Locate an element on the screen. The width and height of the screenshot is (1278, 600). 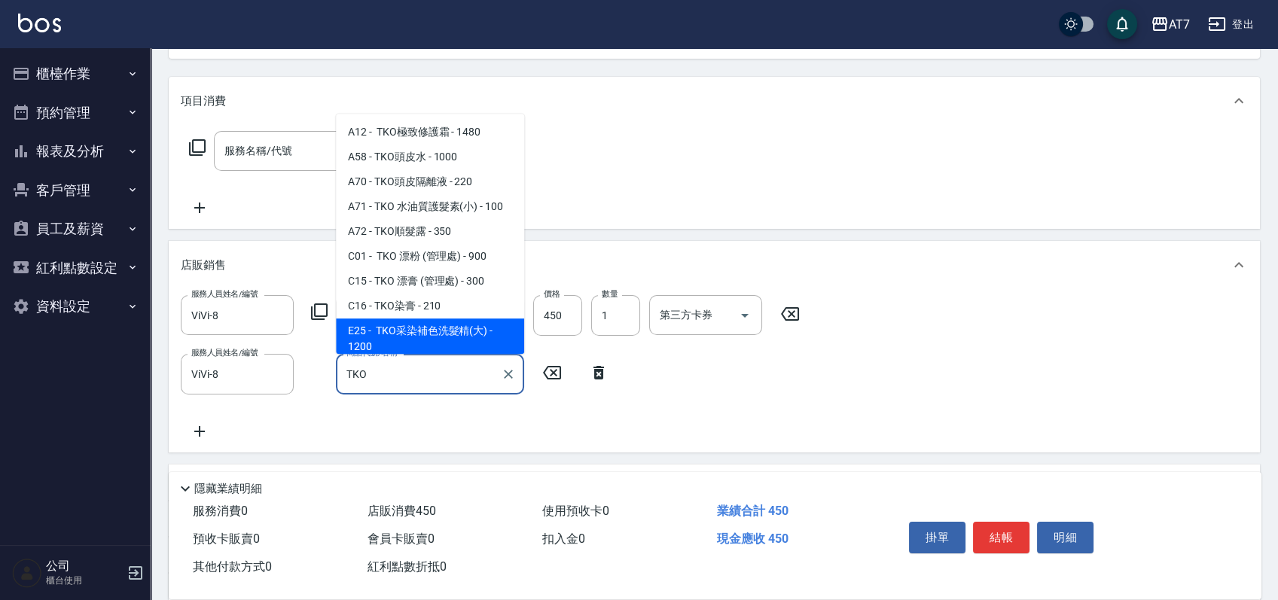
button: 登出 is located at coordinates (1230, 24).